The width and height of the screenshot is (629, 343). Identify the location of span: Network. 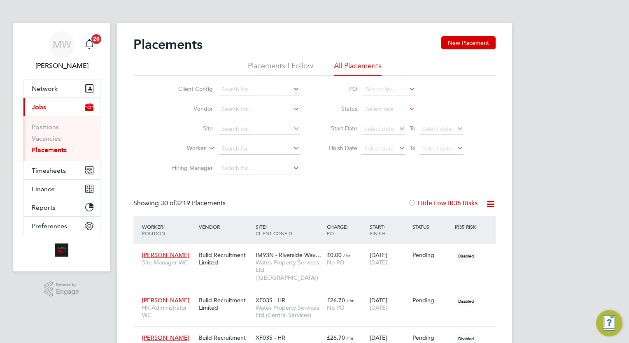
(44, 88).